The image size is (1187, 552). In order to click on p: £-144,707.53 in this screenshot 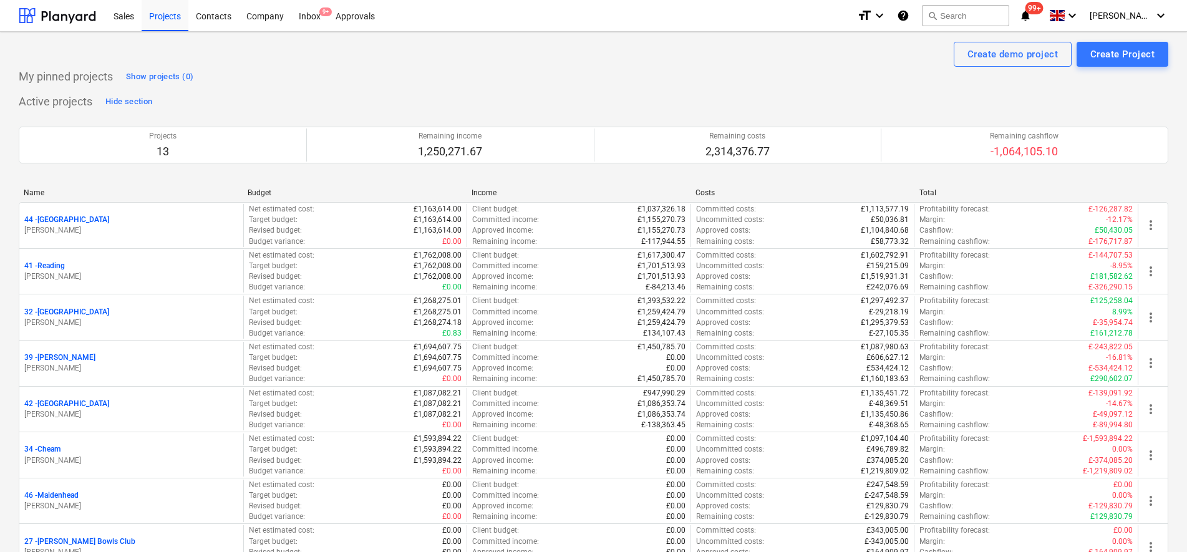, I will do `click(1110, 255)`.